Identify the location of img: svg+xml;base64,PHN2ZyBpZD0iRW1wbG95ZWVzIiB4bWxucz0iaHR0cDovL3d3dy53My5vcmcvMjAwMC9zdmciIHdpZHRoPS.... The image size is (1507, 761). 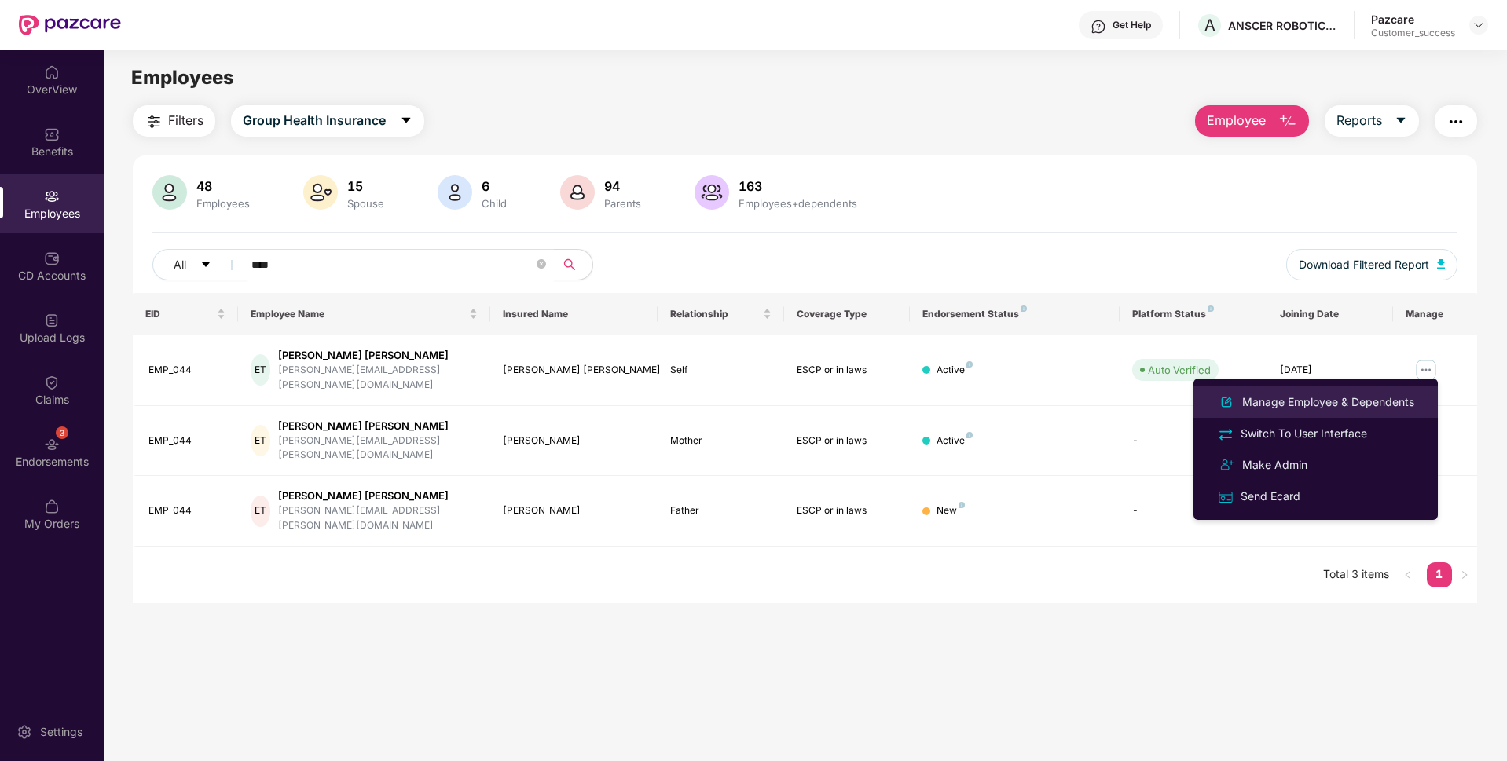
(52, 196).